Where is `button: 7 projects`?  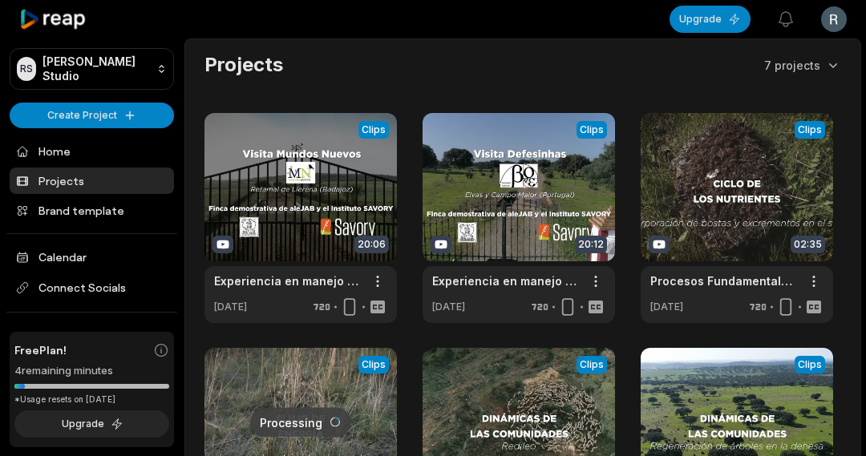
button: 7 projects is located at coordinates (803, 65).